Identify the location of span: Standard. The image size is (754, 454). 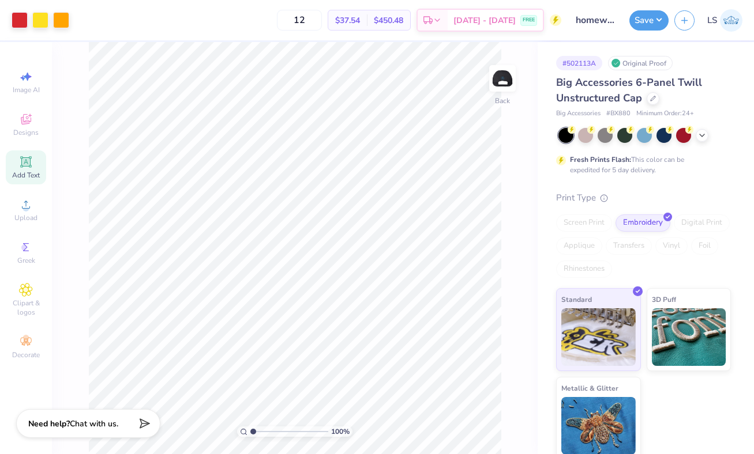
(576, 299).